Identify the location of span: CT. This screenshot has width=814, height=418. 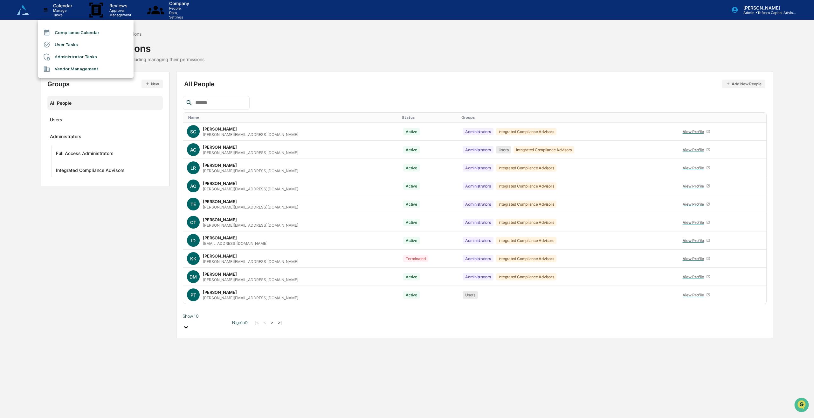
(193, 222).